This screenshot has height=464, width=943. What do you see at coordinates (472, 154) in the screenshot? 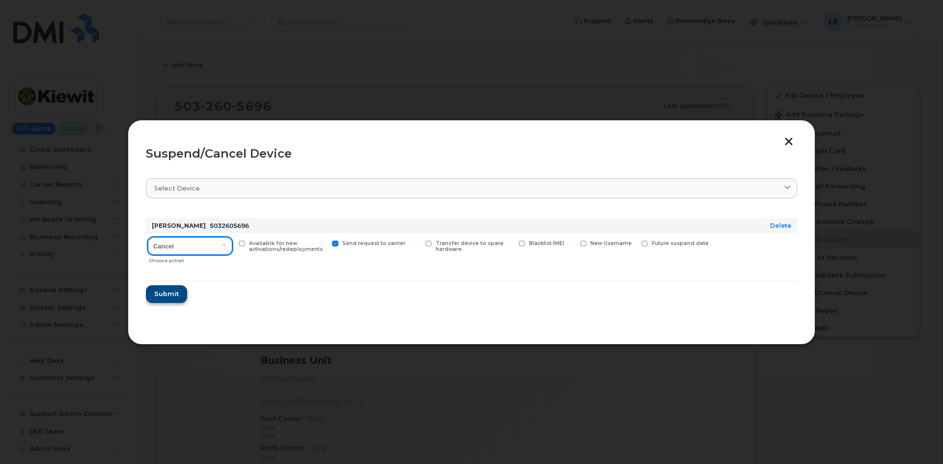
I see `div: Suspend/Cancel Device` at bounding box center [472, 154].